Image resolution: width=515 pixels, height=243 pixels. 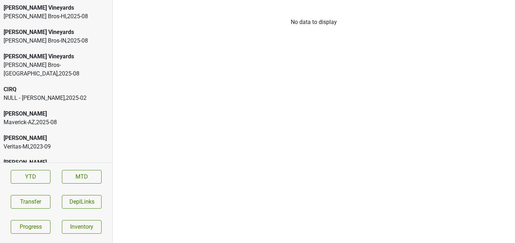 What do you see at coordinates (30, 177) in the screenshot?
I see `a: YTD` at bounding box center [30, 177].